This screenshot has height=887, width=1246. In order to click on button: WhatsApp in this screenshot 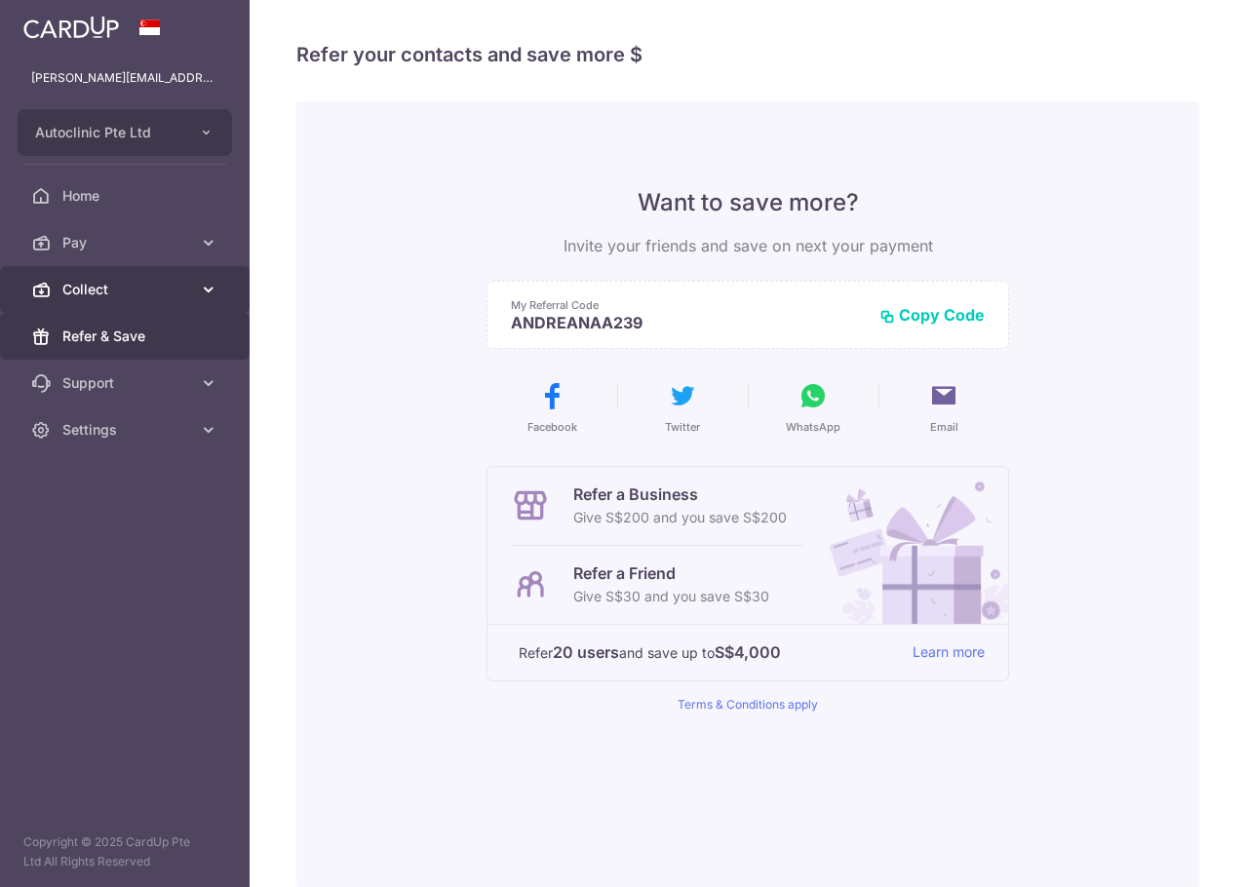, I will do `click(813, 408)`.